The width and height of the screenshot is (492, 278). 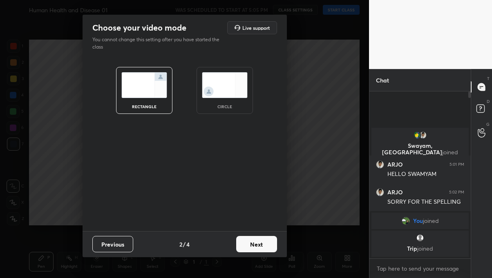 I want to click on div: HELLO SWAMYAM, so click(x=426, y=174).